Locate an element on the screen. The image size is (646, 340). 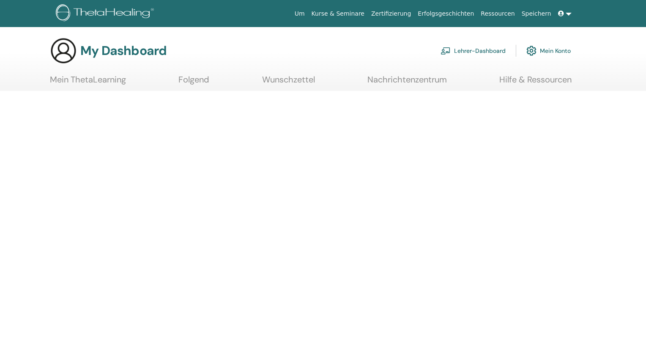
a: Folgend is located at coordinates (194, 82).